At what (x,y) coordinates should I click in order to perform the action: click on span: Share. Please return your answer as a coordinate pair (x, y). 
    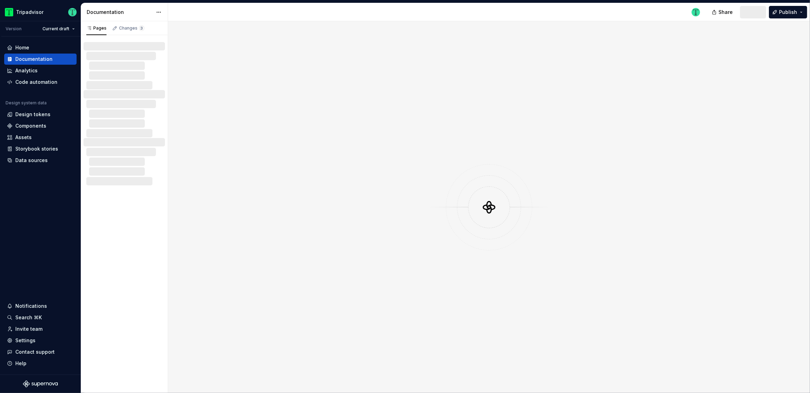
    Looking at the image, I should click on (726, 12).